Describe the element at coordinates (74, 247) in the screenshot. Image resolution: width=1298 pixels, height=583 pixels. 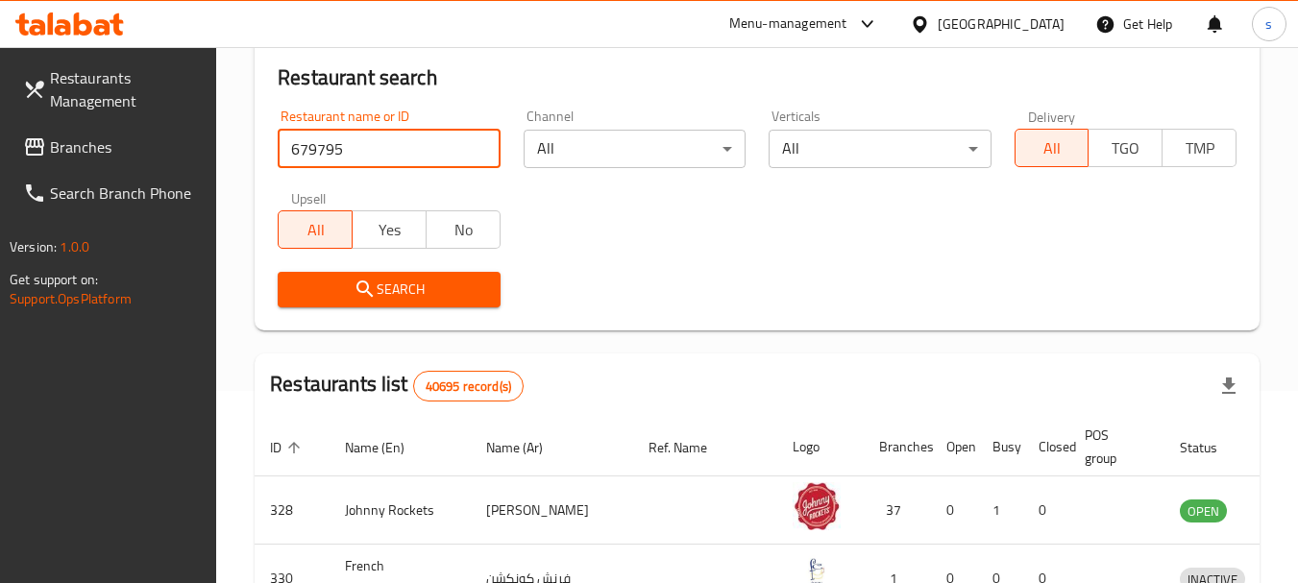
I see `span: 1.0.0` at that location.